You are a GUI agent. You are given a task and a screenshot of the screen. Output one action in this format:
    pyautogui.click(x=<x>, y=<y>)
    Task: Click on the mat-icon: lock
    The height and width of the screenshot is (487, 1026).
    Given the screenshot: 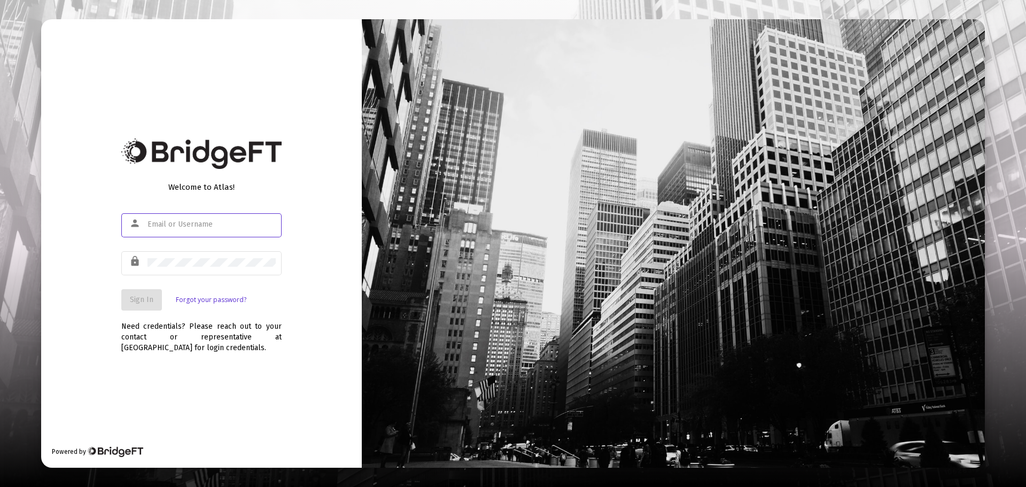 What is the action you would take?
    pyautogui.click(x=136, y=261)
    